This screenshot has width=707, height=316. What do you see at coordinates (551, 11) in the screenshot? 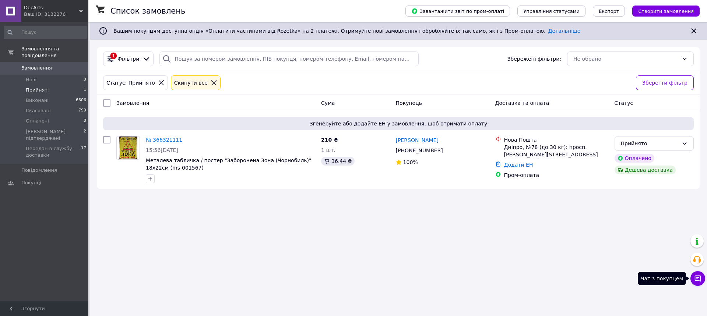
I see `span: Управління статусами` at bounding box center [551, 11].